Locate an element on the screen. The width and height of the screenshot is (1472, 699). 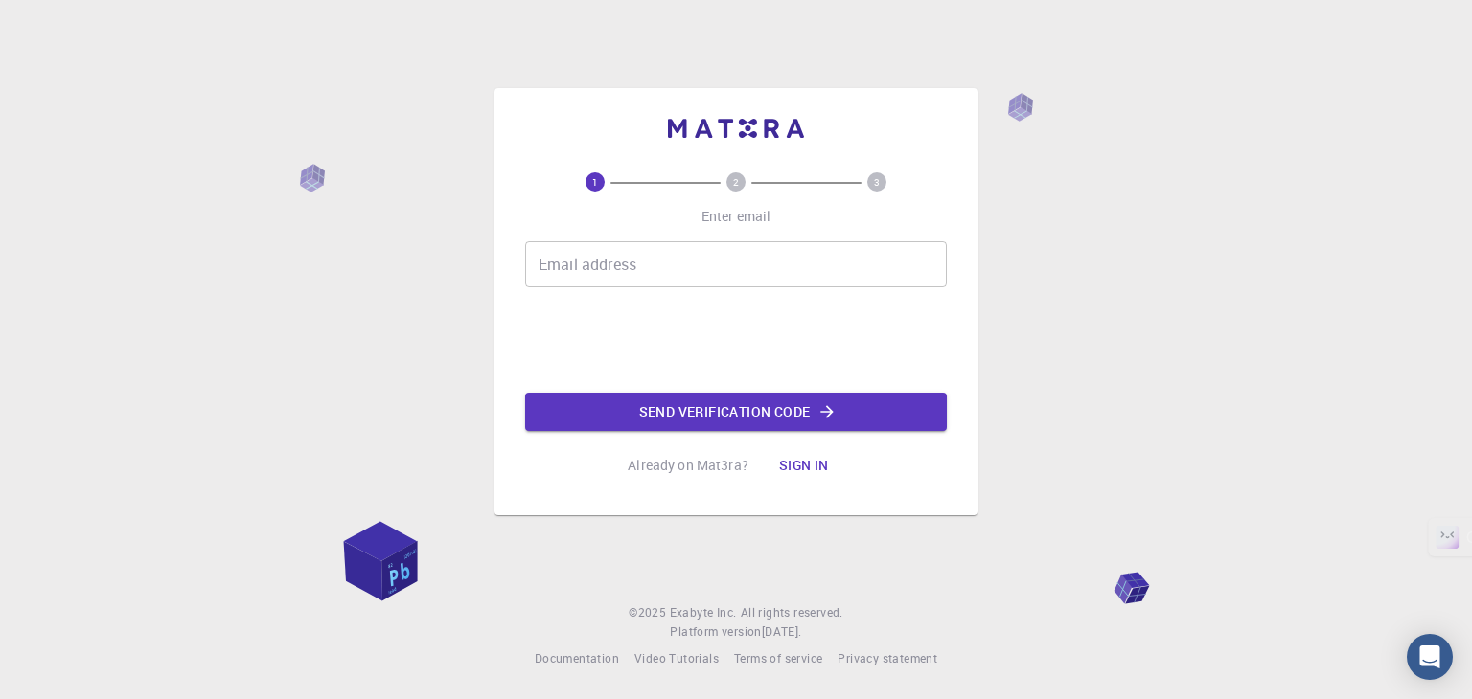
a: Privacy statement is located at coordinates (887, 659).